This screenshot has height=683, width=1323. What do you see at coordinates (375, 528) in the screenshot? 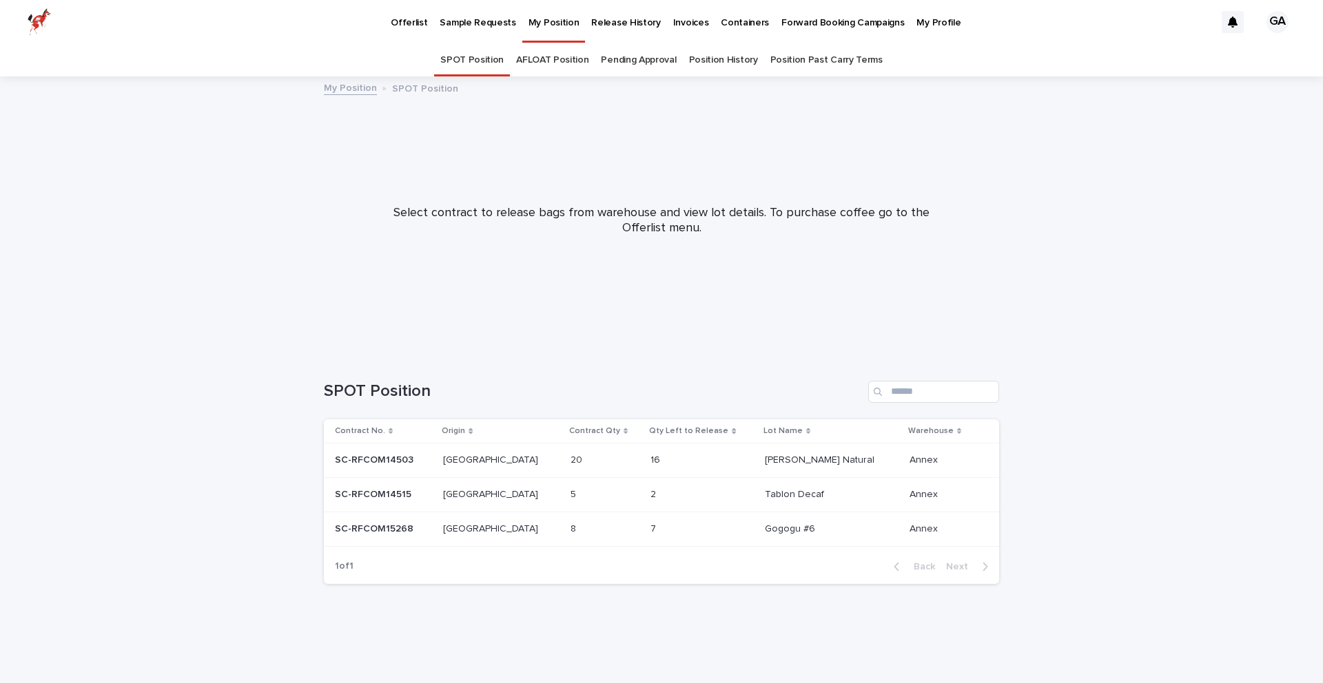
I see `p: SC-RFCOM15268` at bounding box center [375, 528].